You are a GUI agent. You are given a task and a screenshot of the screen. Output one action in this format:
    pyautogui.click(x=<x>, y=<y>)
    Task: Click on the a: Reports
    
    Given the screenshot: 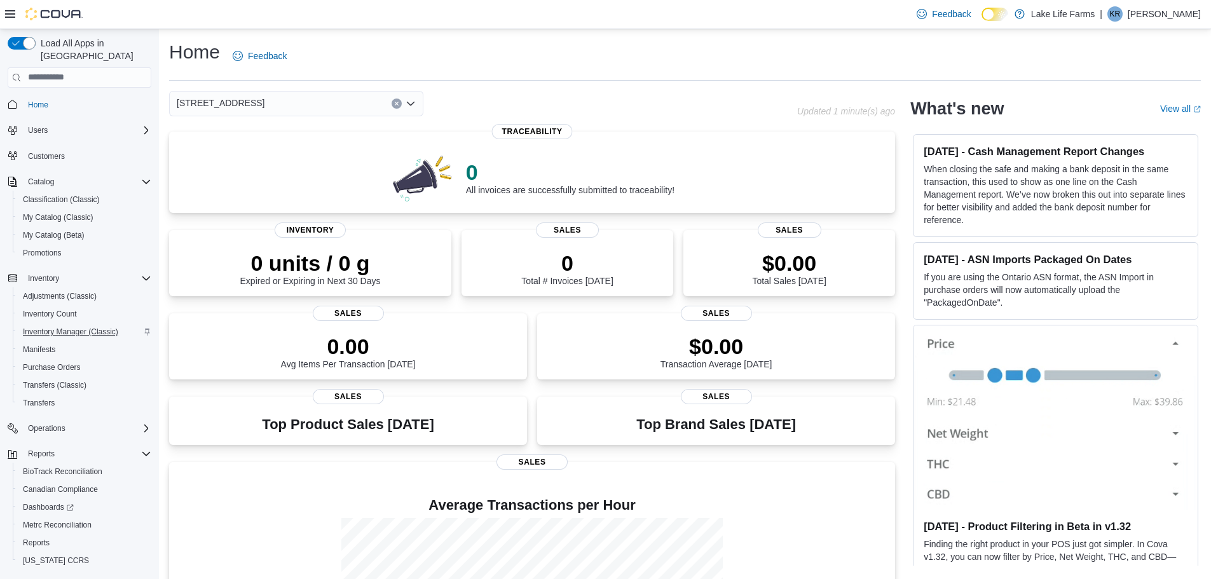 What is the action you would take?
    pyautogui.click(x=36, y=543)
    